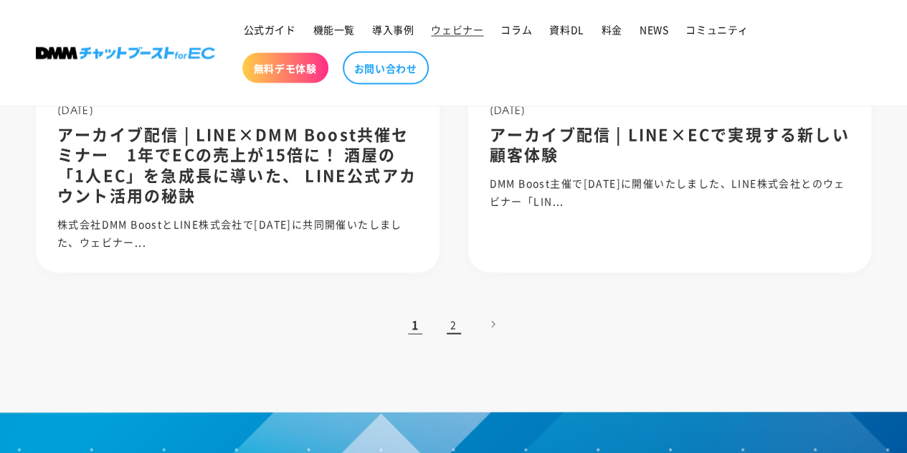 The height and width of the screenshot is (453, 907). I want to click on span: 料金, so click(612, 29).